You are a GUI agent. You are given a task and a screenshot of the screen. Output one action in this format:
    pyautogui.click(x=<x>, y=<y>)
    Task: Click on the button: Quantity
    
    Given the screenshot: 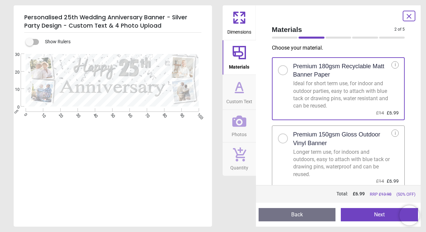 What is the action you would take?
    pyautogui.click(x=239, y=159)
    